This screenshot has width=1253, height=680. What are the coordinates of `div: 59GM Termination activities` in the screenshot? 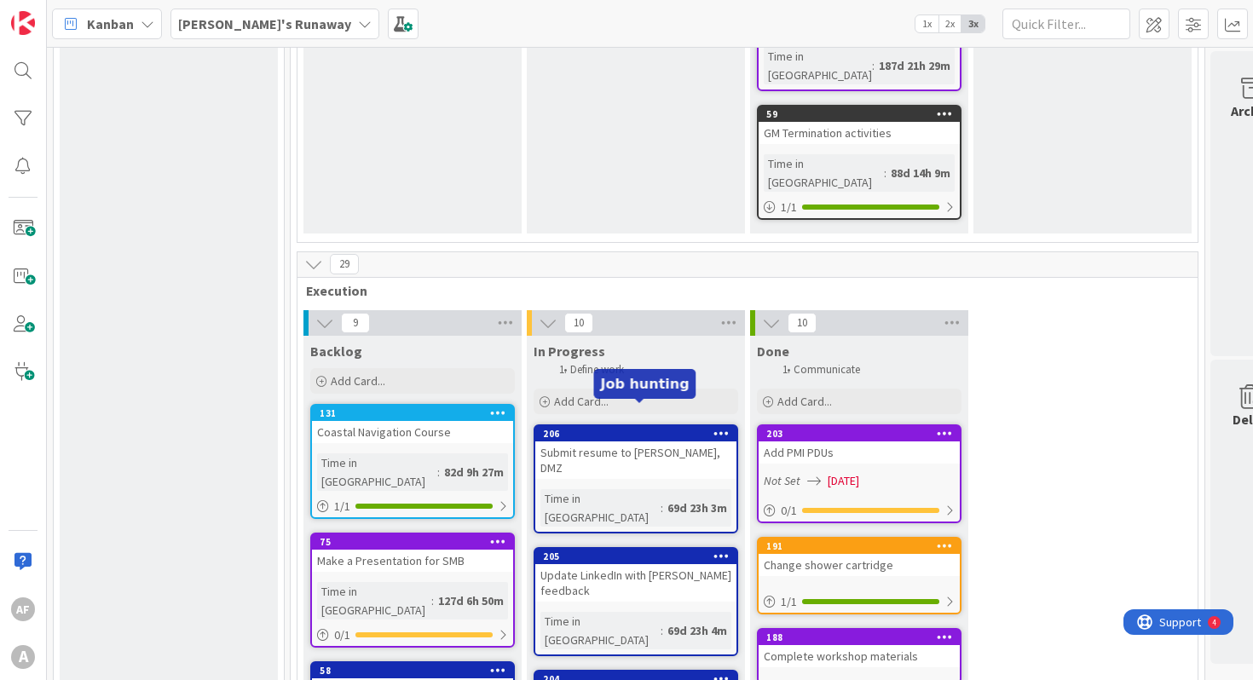 It's located at (859, 125).